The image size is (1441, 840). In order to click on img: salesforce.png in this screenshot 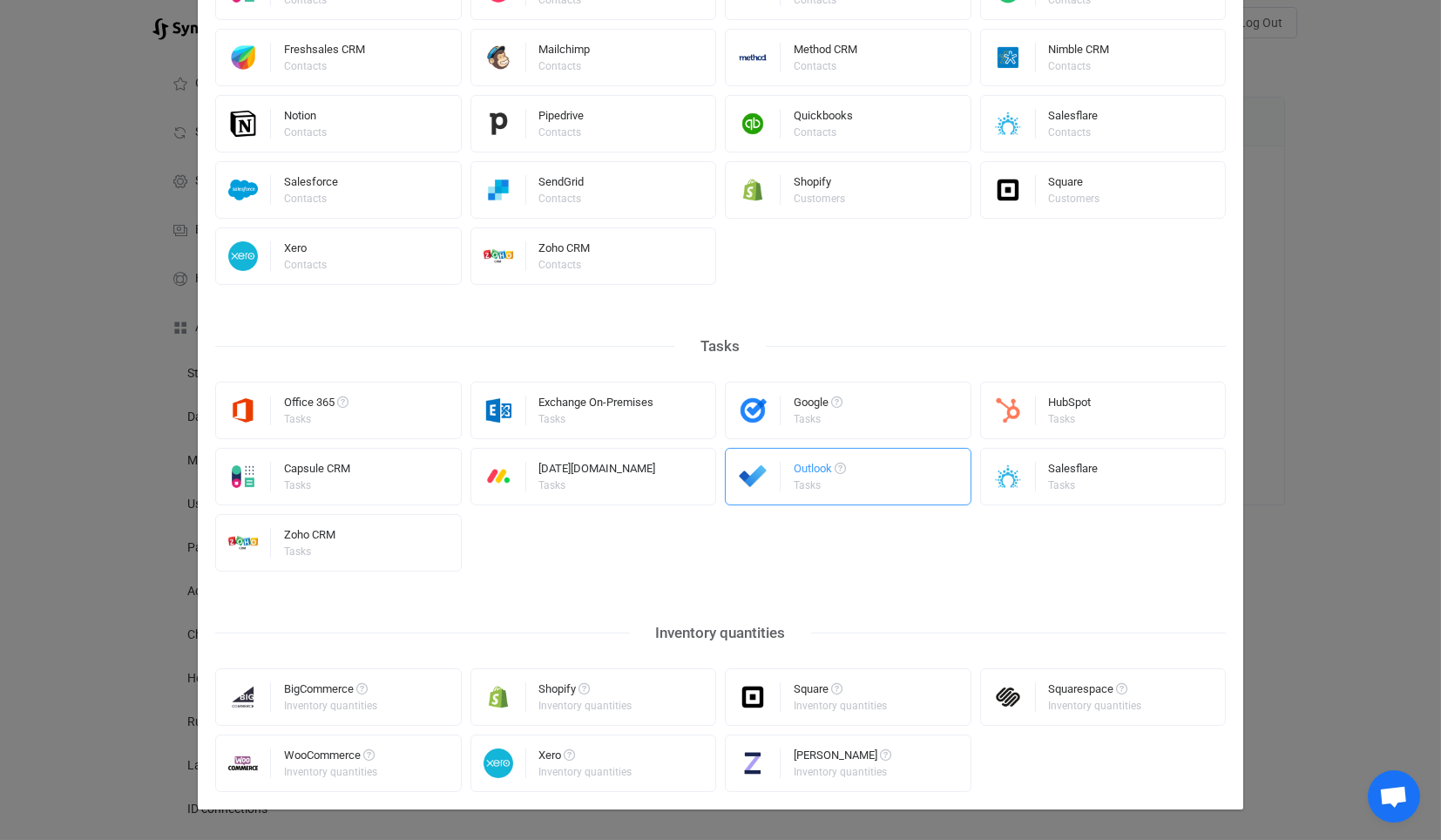, I will do `click(243, 190)`.